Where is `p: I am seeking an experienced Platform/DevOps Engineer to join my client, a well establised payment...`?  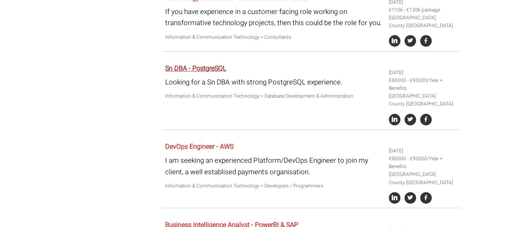 p: I am seeking an experienced Platform/DevOps Engineer to join my client, a well establised payment... is located at coordinates (274, 166).